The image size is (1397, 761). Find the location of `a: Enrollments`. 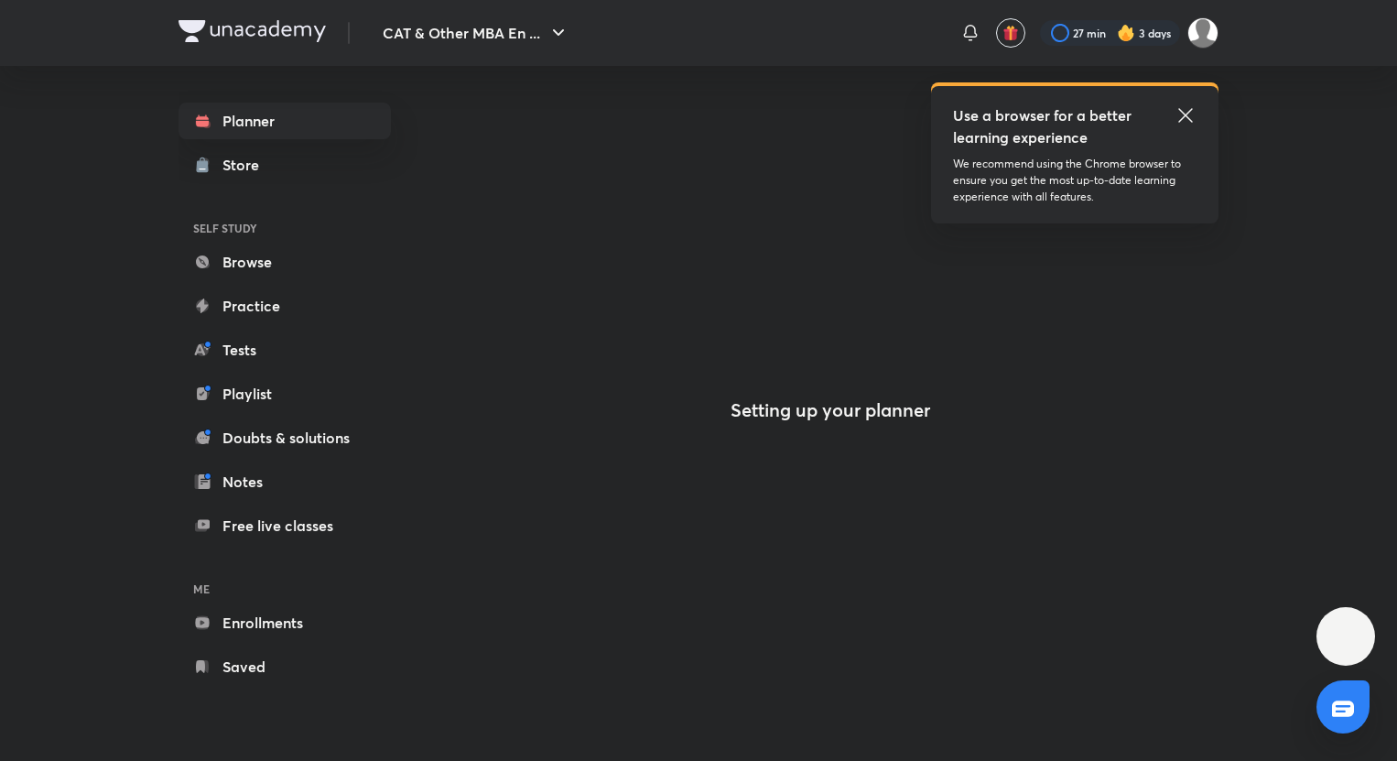

a: Enrollments is located at coordinates (285, 622).